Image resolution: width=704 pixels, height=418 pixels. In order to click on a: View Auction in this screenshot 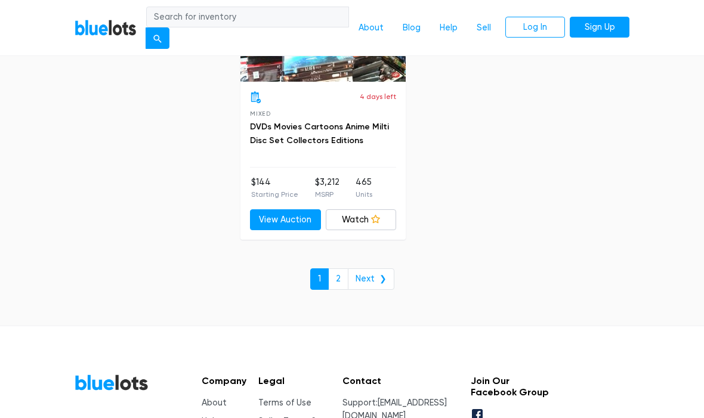, I will do `click(285, 220)`.